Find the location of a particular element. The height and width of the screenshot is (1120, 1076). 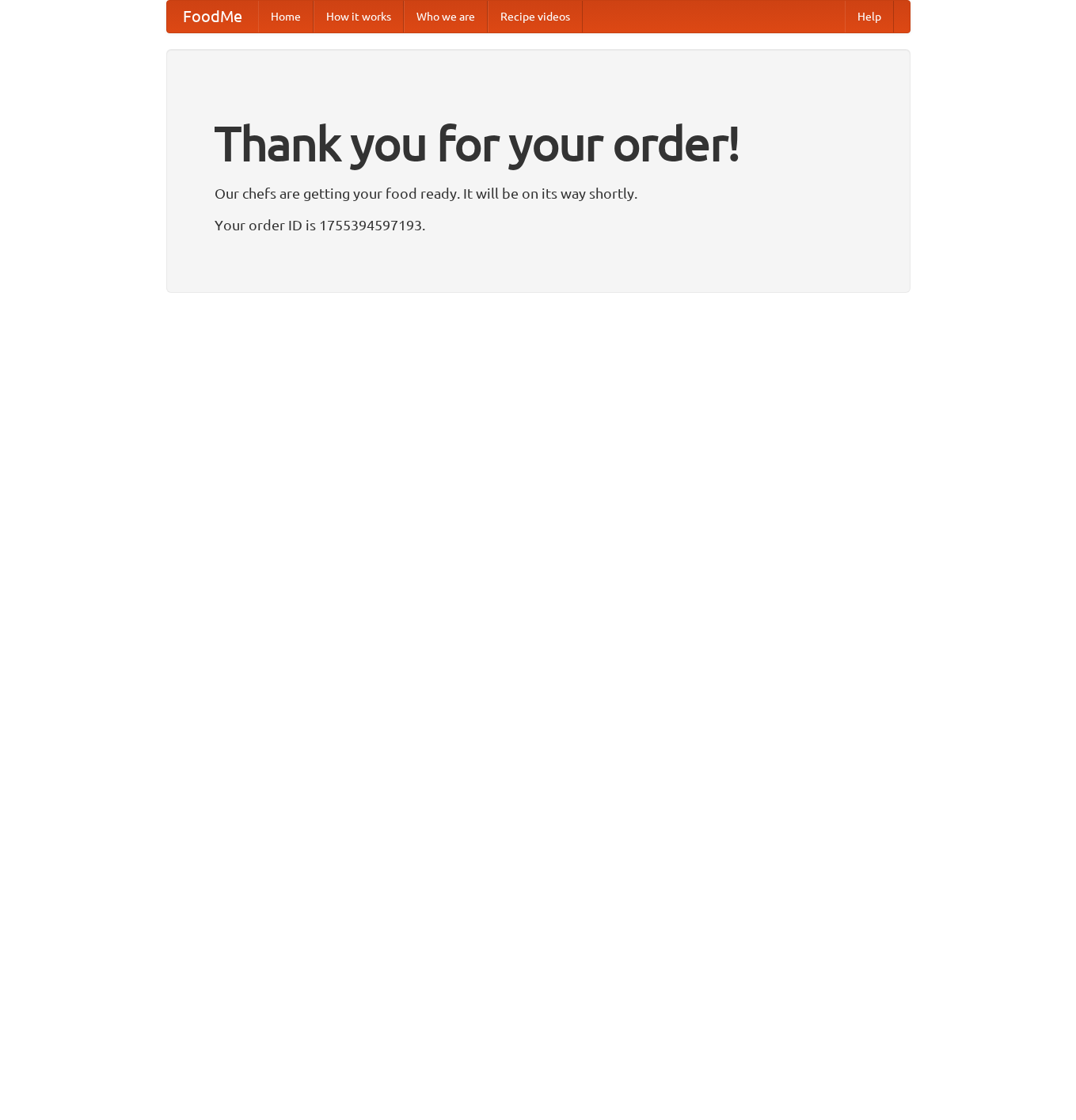

a: Recipe videos is located at coordinates (536, 17).